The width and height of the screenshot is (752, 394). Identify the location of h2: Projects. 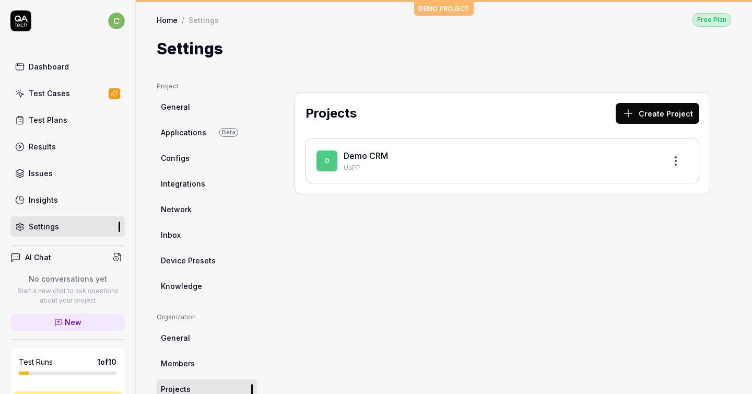
(331, 113).